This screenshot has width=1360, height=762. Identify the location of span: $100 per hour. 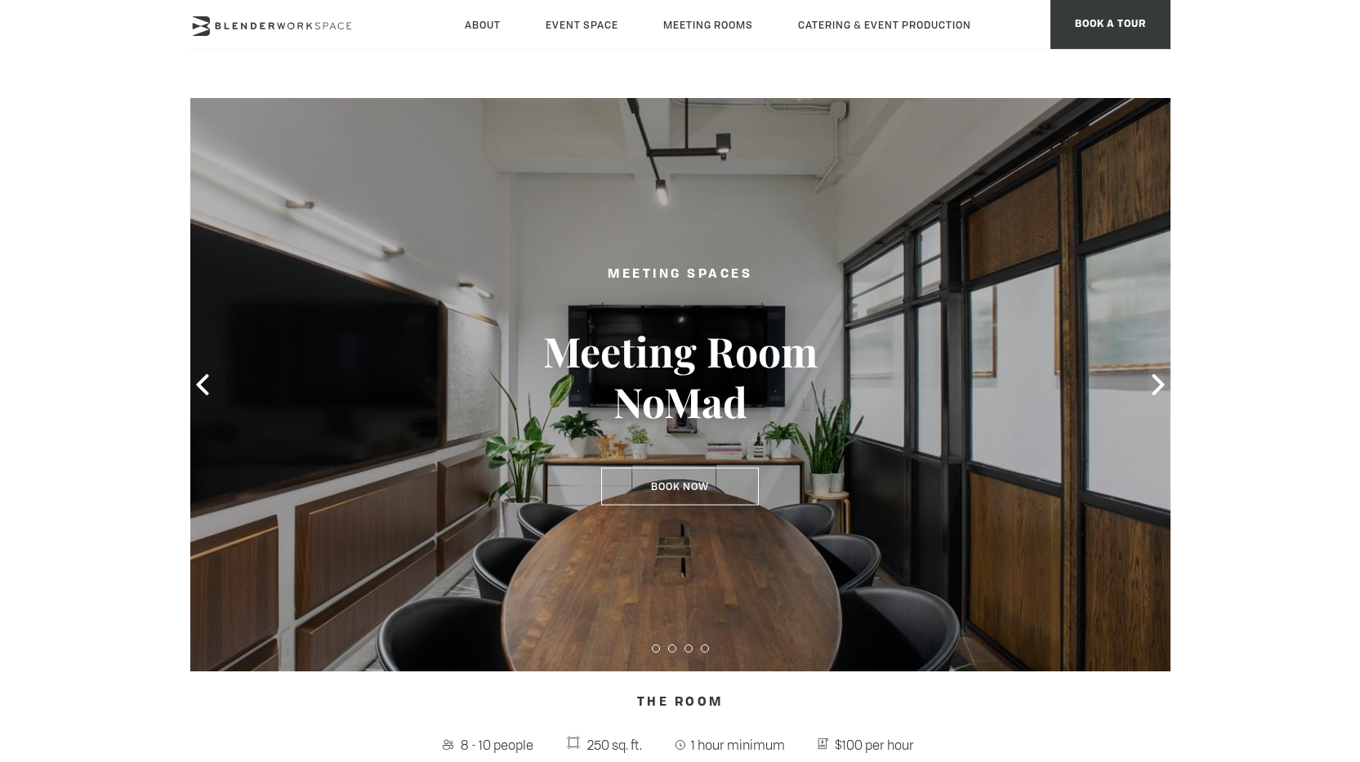
(874, 745).